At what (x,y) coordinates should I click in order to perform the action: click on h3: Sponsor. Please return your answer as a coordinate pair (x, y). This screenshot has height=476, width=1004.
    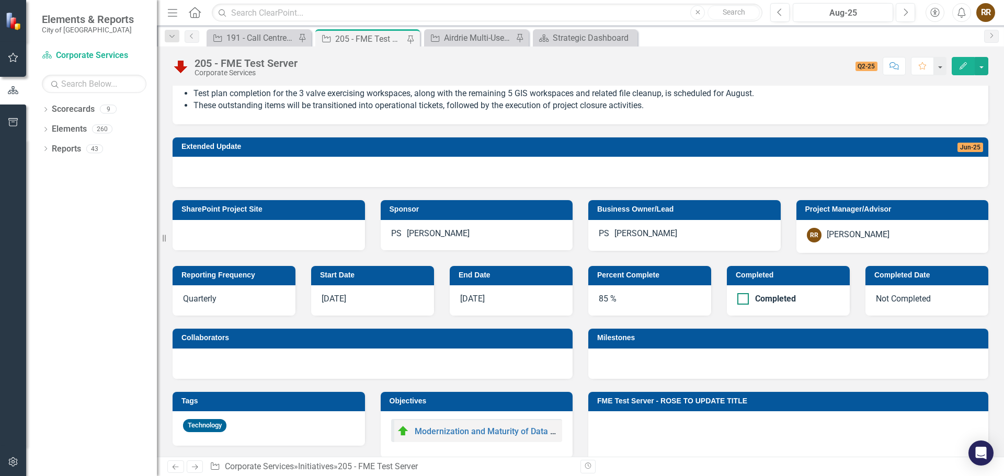
    Looking at the image, I should click on (478, 209).